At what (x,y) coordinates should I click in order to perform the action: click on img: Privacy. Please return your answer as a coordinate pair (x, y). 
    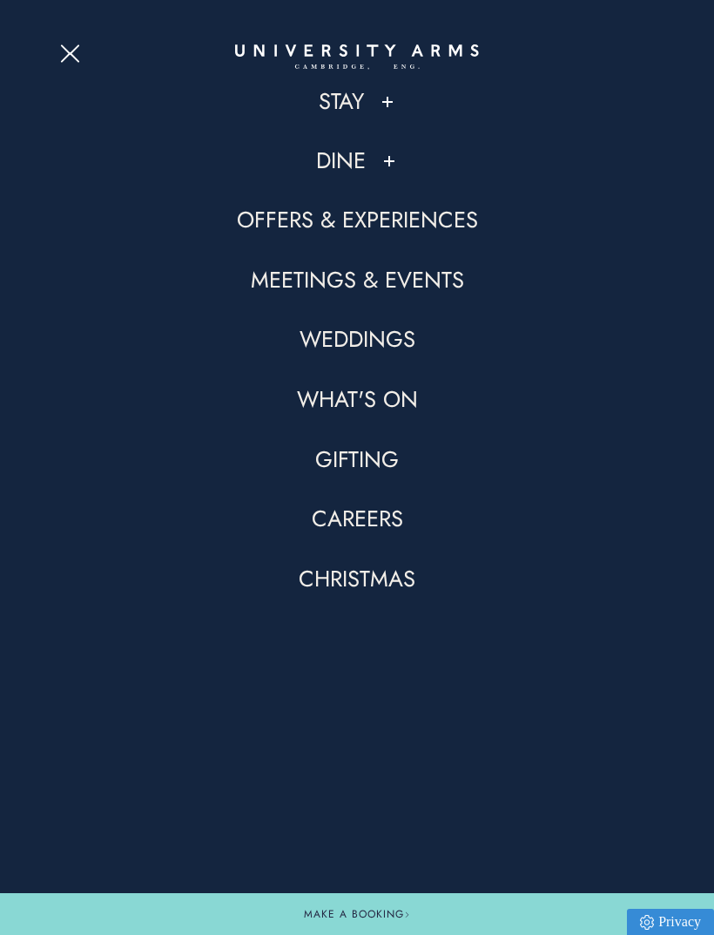
    Looking at the image, I should click on (647, 922).